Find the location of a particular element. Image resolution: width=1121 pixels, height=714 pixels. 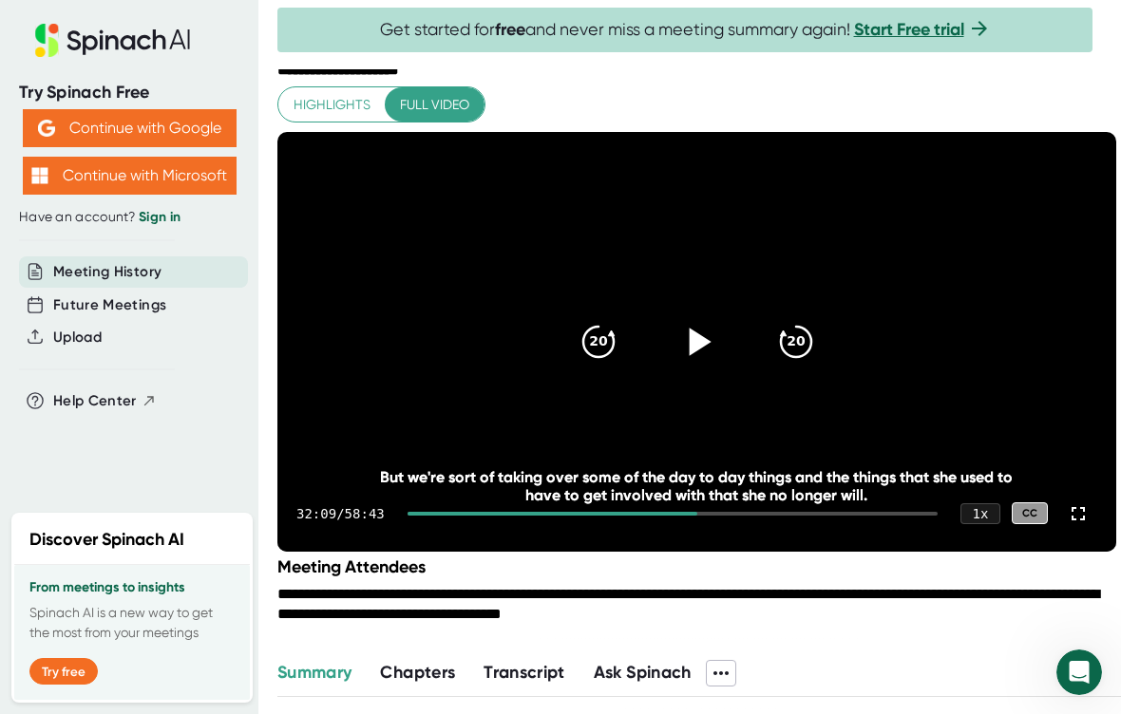

div: Try Spinach Free is located at coordinates (129, 92).